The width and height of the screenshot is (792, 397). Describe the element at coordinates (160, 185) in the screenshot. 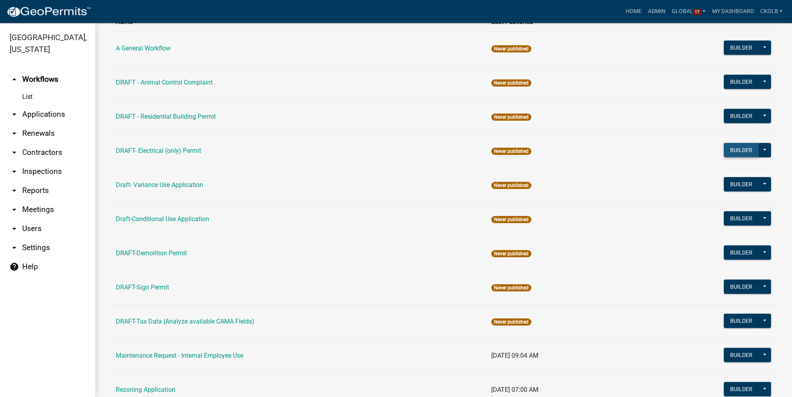

I see `a: Draft- Variance Use Application` at that location.